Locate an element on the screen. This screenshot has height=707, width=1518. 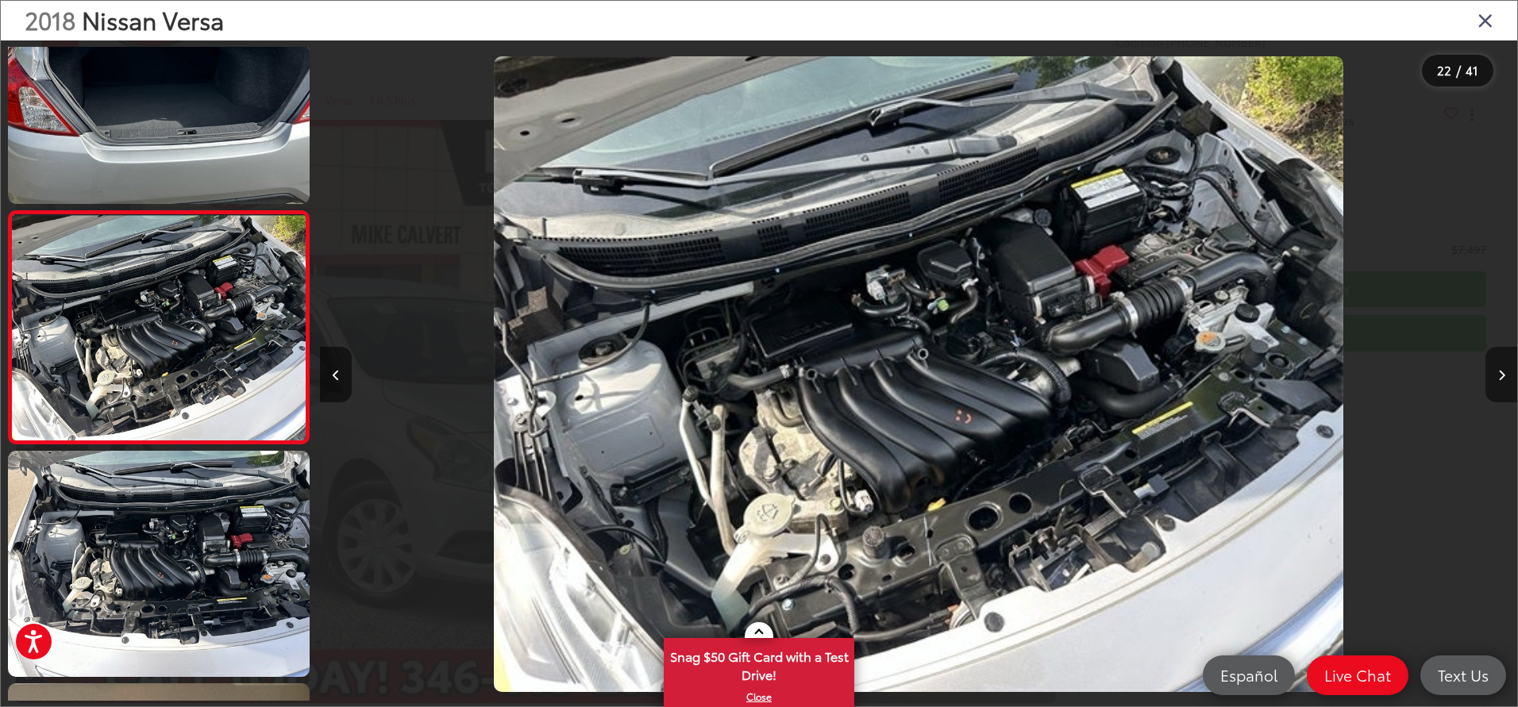
span: Text Us is located at coordinates (1463, 675).